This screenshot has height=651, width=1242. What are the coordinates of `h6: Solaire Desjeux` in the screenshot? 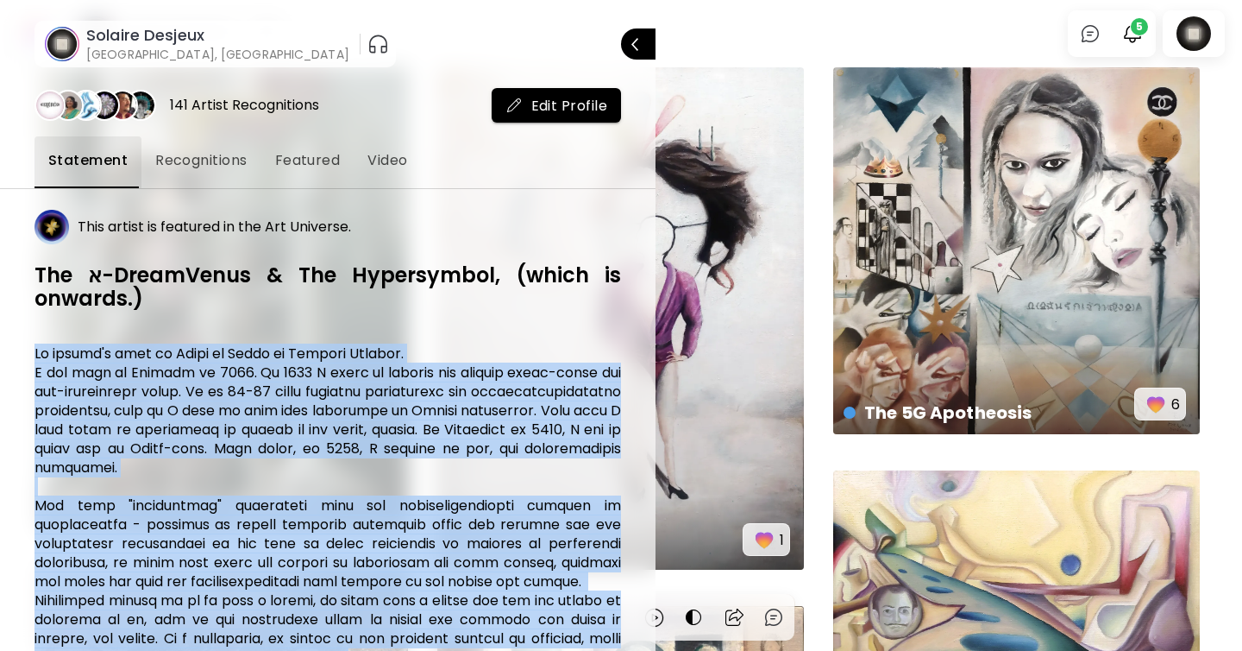 It's located at (217, 35).